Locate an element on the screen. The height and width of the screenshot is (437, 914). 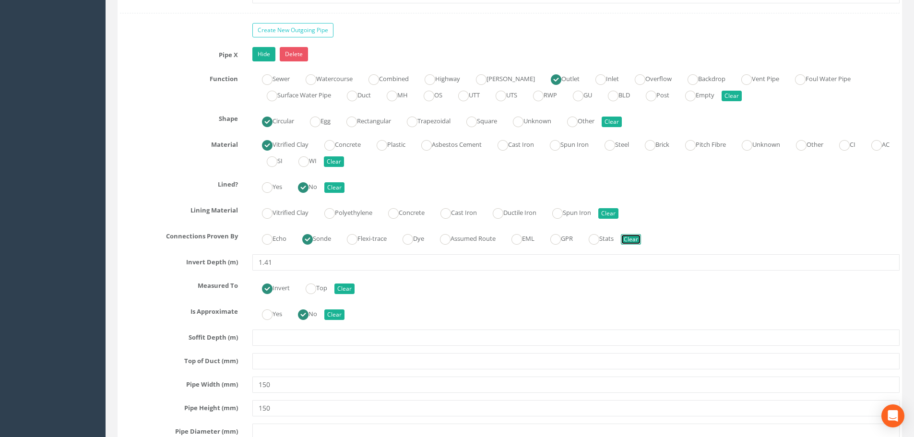
label: Ductile Iron is located at coordinates (509, 212).